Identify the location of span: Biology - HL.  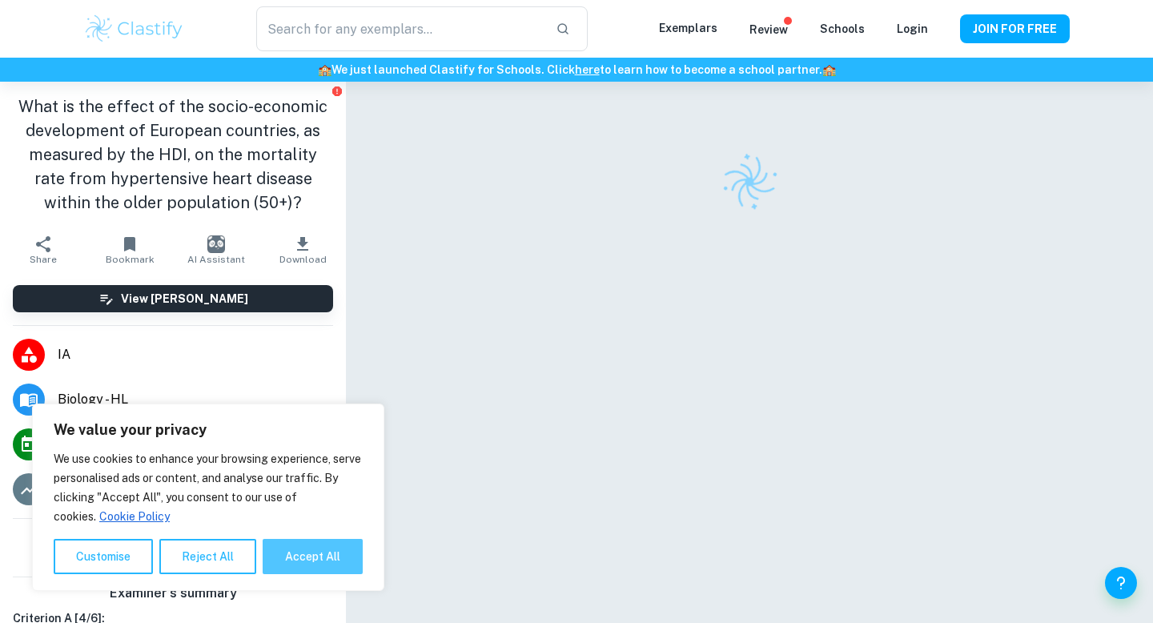
(195, 400).